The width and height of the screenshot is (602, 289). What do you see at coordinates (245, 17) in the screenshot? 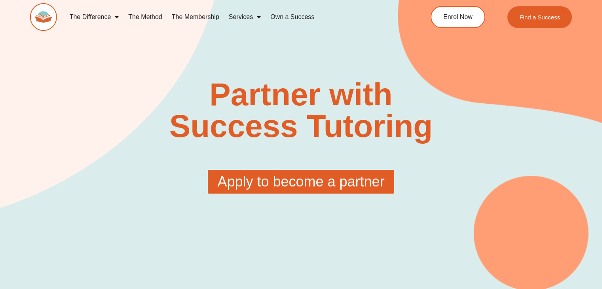
I see `a: Services` at bounding box center [245, 17].